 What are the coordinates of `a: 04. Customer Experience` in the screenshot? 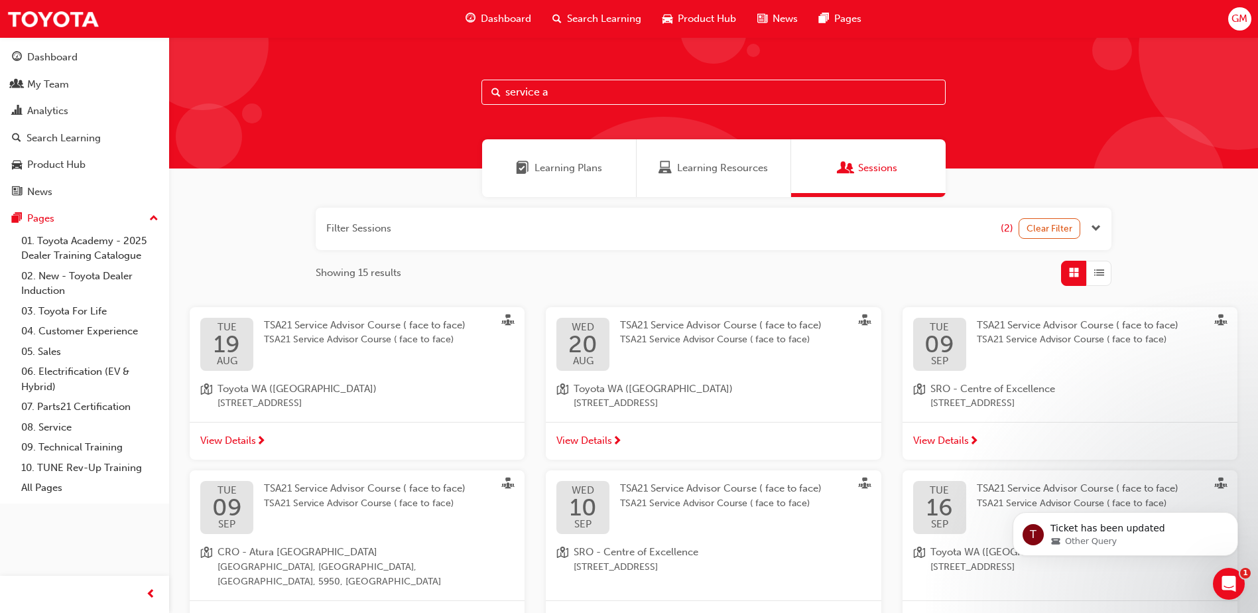 It's located at (90, 331).